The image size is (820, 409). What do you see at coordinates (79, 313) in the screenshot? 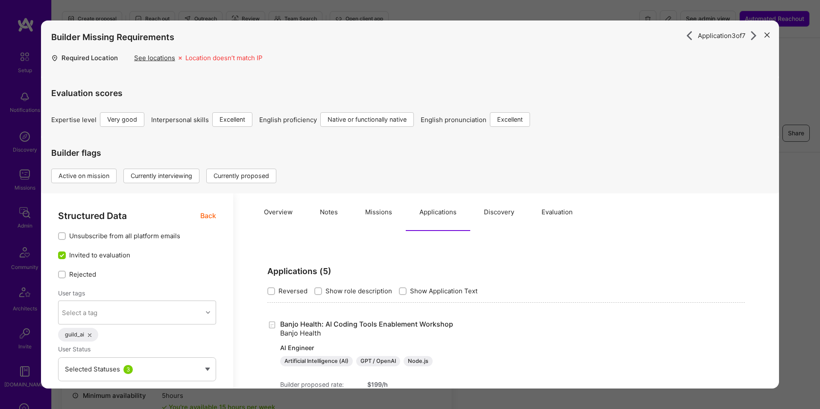
I see `div: Select a tag` at bounding box center [79, 313].